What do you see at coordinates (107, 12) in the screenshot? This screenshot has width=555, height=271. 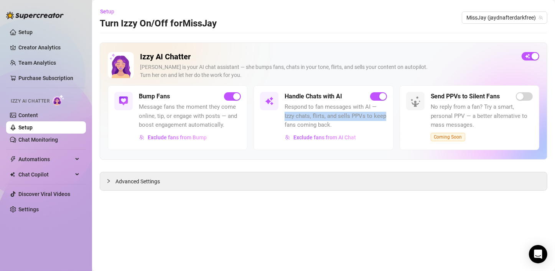 I see `span: Setup` at bounding box center [107, 12].